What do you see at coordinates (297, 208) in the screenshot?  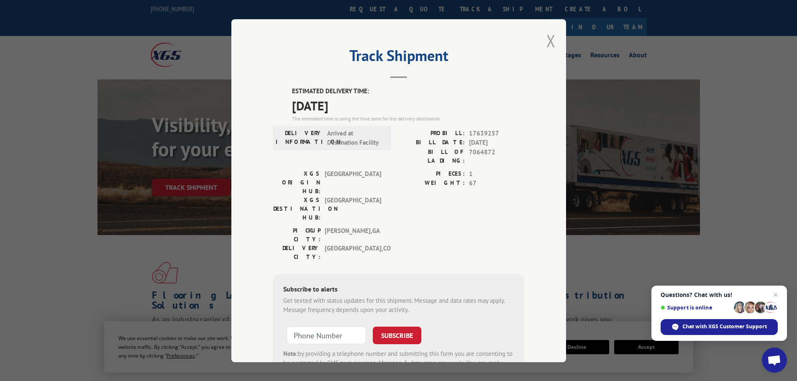 I see `label: XGS DESTINATION HUB:` at bounding box center [297, 208].